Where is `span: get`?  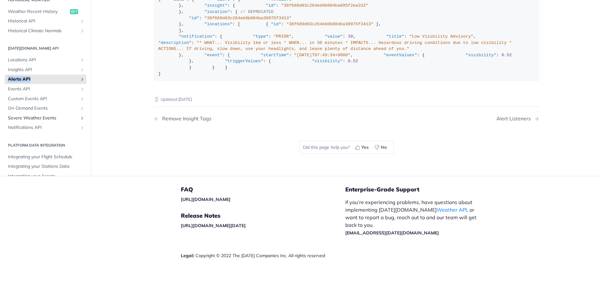 span: get is located at coordinates (74, 12).